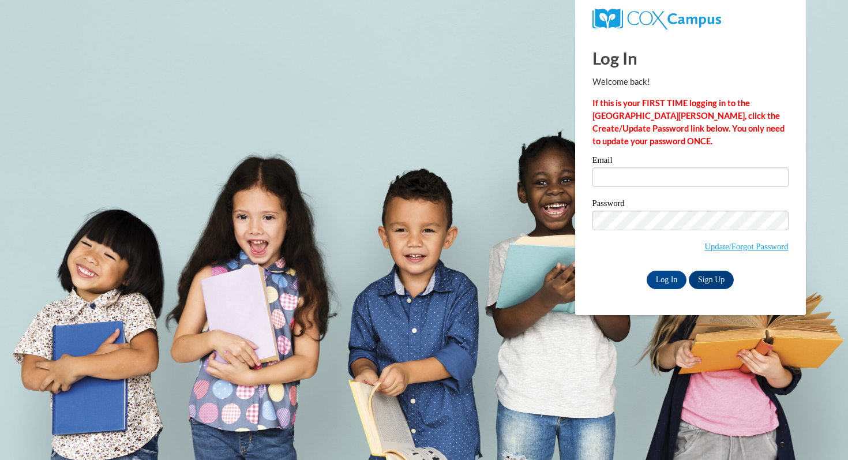 The width and height of the screenshot is (848, 460). What do you see at coordinates (690, 58) in the screenshot?
I see `h1: Log In` at bounding box center [690, 58].